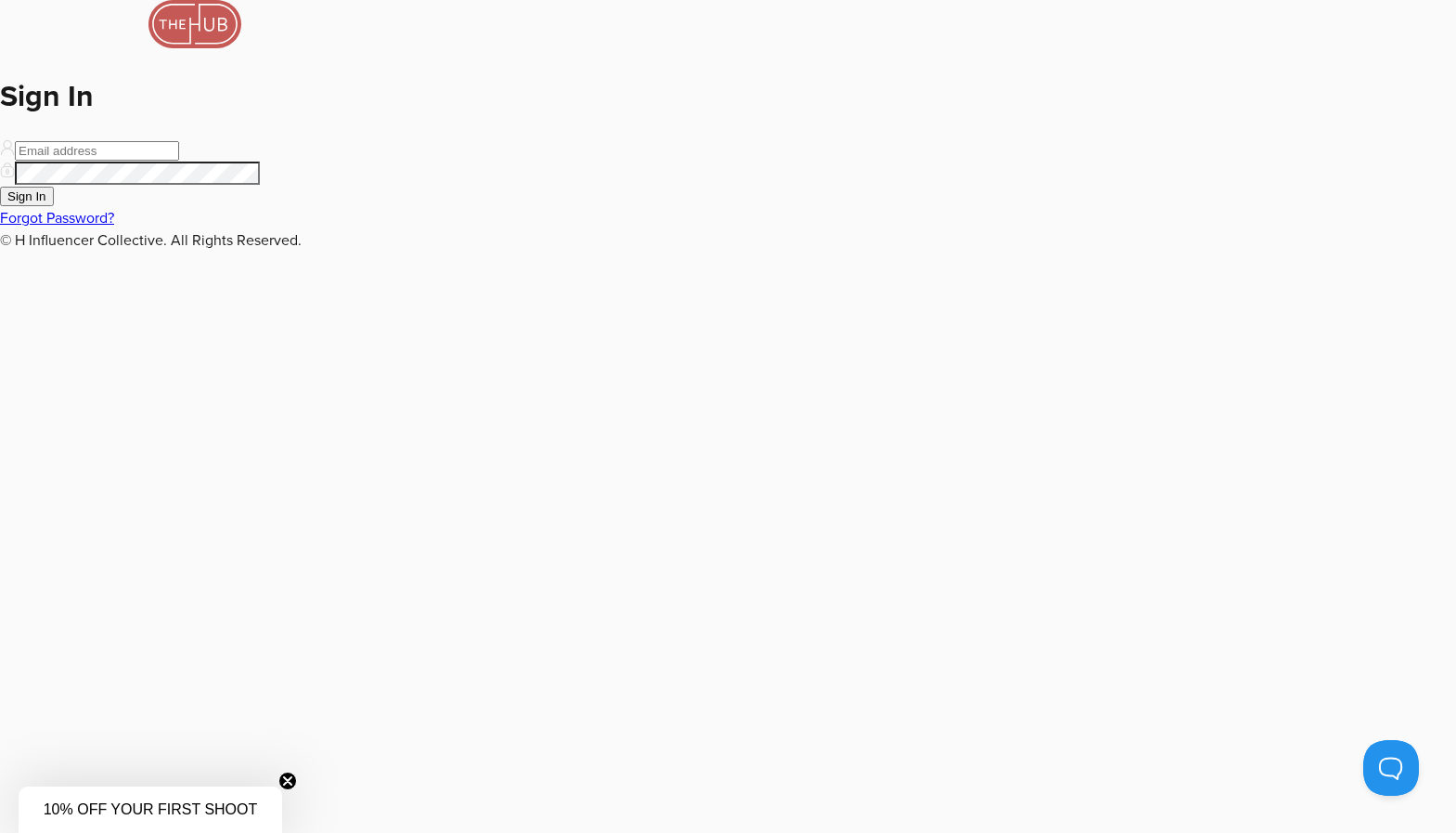 This screenshot has height=833, width=1456. What do you see at coordinates (150, 809) in the screenshot?
I see `div: 10% OFF YOUR FIRST SHOOTClose teaser` at bounding box center [150, 809].